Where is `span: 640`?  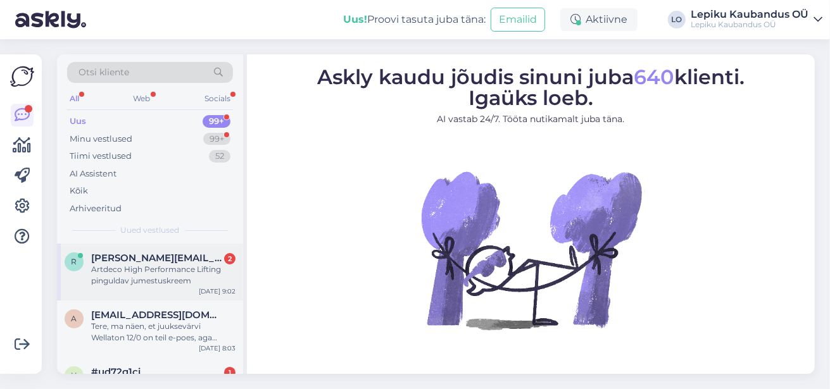
span: 640 is located at coordinates (654, 77).